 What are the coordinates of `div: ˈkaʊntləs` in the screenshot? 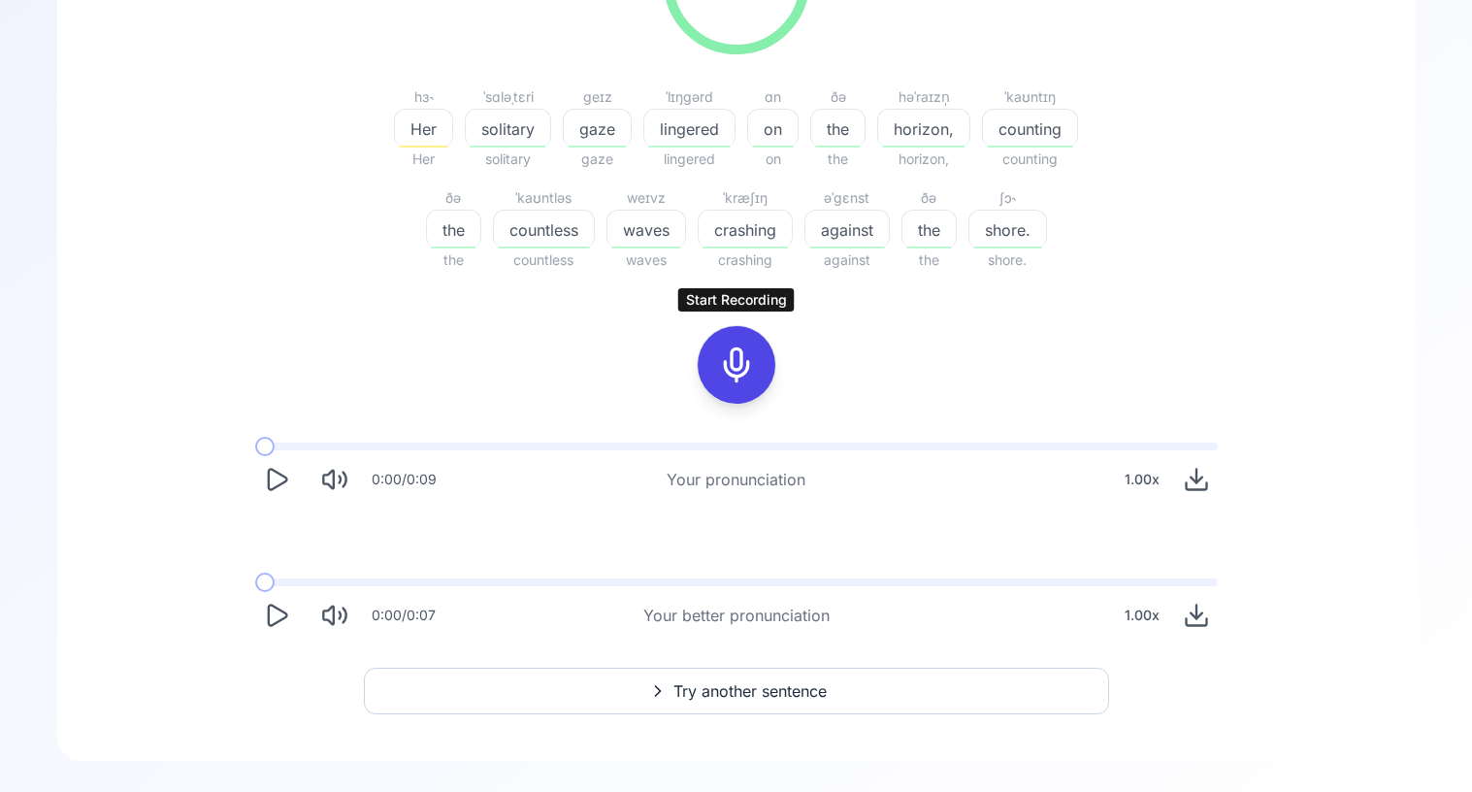 It's located at (543, 198).